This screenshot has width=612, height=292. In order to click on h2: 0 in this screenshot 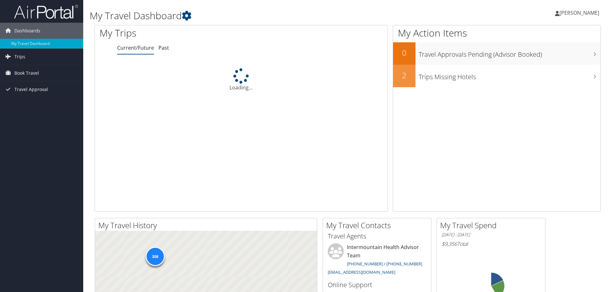, I will do `click(404, 53)`.